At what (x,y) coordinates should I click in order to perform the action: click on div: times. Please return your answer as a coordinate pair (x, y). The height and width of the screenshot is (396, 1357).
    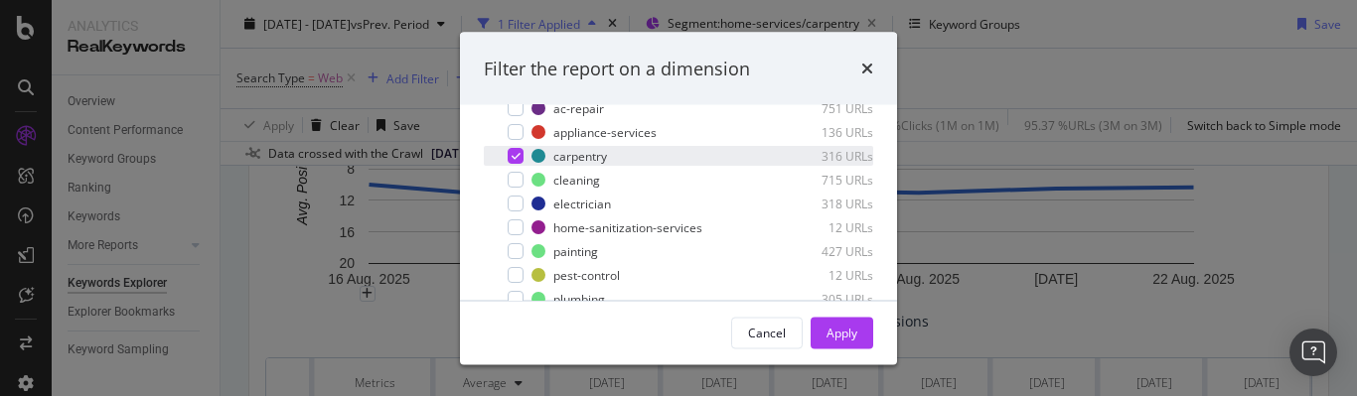
    Looking at the image, I should click on (867, 69).